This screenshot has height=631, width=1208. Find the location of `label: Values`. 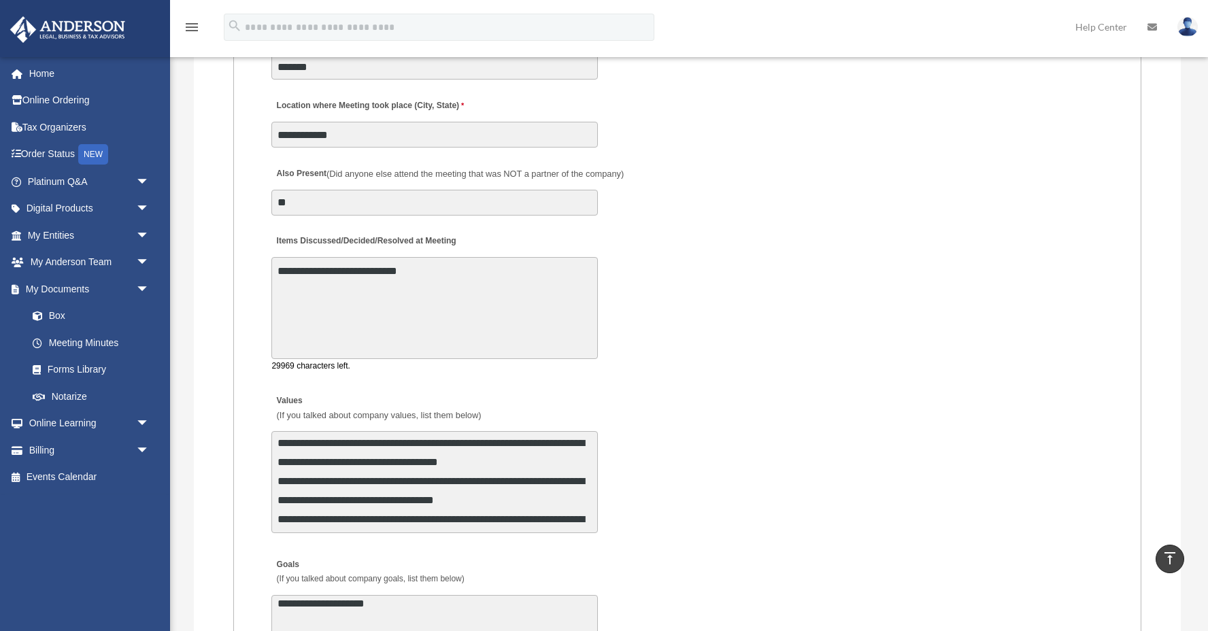

label: Values is located at coordinates (377, 408).